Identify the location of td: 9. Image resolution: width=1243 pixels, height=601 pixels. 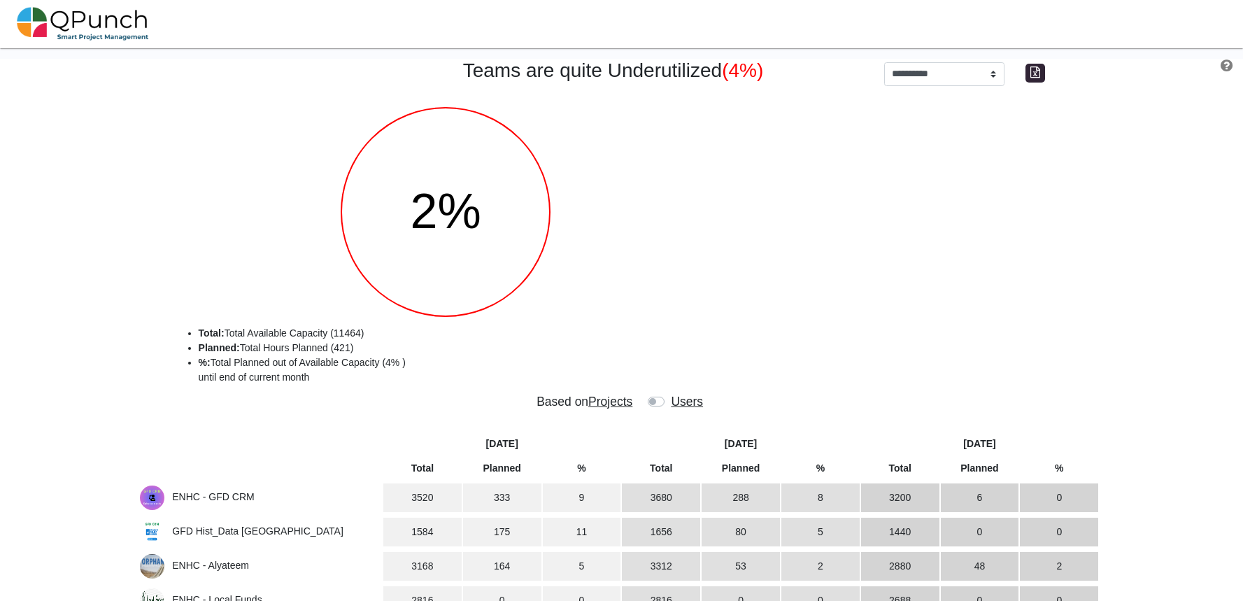
(582, 497).